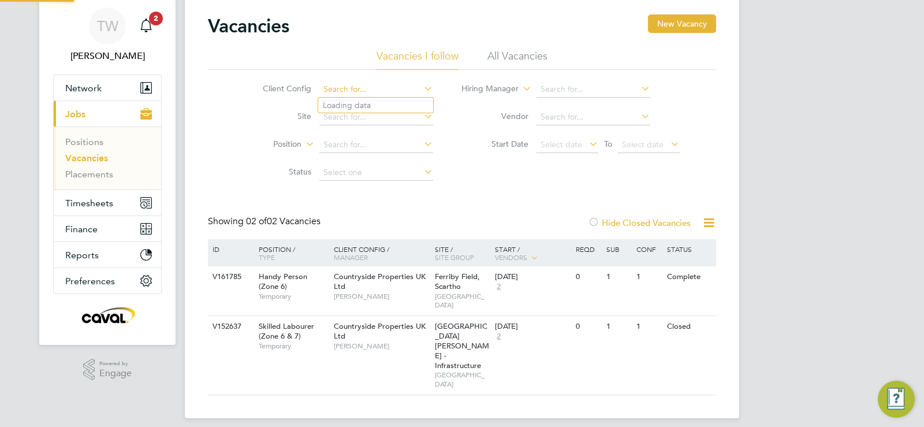 The height and width of the screenshot is (427, 924). Describe the element at coordinates (351, 257) in the screenshot. I see `span: Manager` at that location.